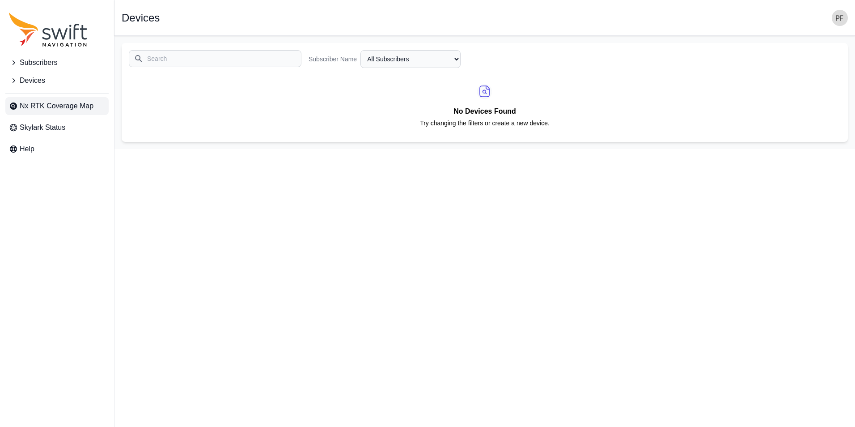 This screenshot has width=855, height=427. Describe the element at coordinates (57, 149) in the screenshot. I see `a: Help` at that location.